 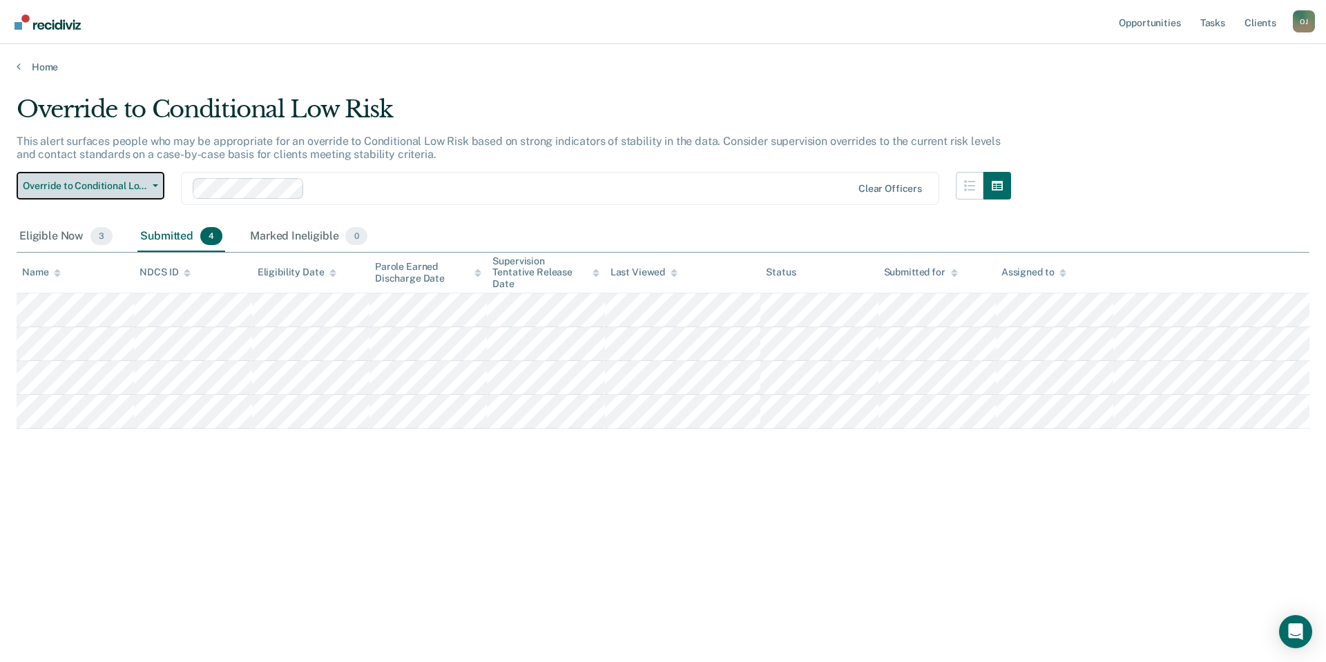 I want to click on div: Supervision Tentative Release Date, so click(x=546, y=273).